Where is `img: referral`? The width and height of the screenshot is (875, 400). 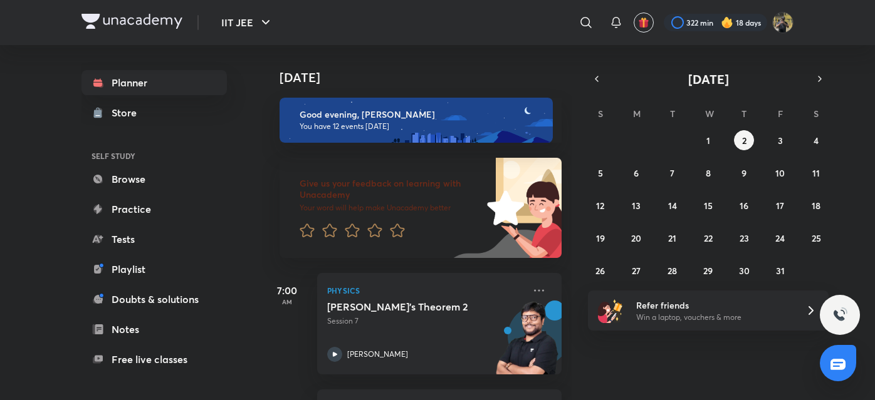 img: referral is located at coordinates (610, 311).